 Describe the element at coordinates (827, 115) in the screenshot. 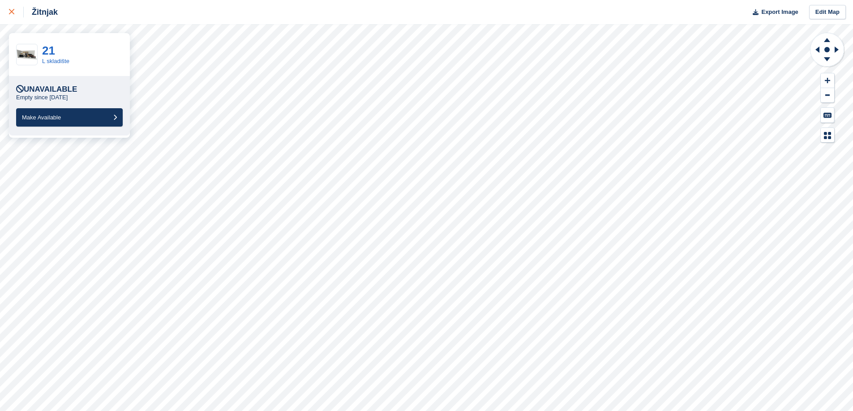

I see `button: Keyboard Shortcuts` at that location.